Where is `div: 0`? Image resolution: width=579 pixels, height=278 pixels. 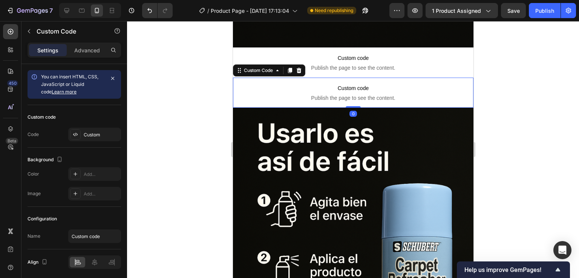
div: 0 is located at coordinates (120, 93).